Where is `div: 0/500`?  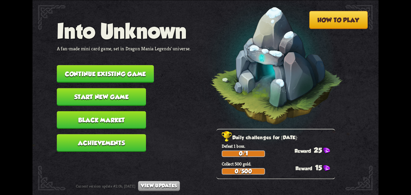 div: 0/500 is located at coordinates (244, 171).